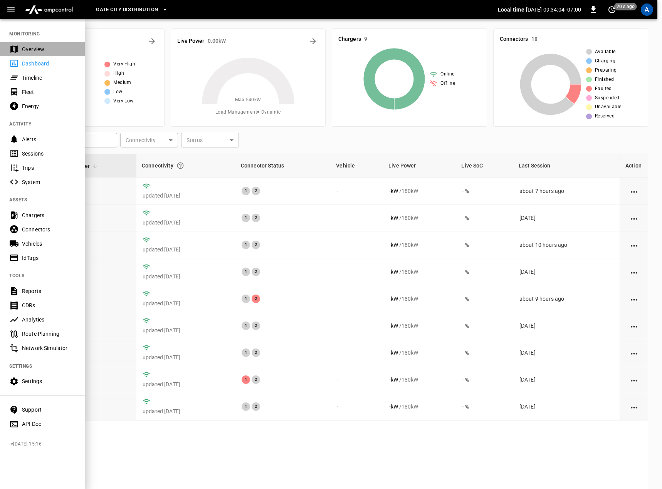 This screenshot has width=662, height=489. Describe the element at coordinates (49, 139) in the screenshot. I see `div: Alerts` at that location.